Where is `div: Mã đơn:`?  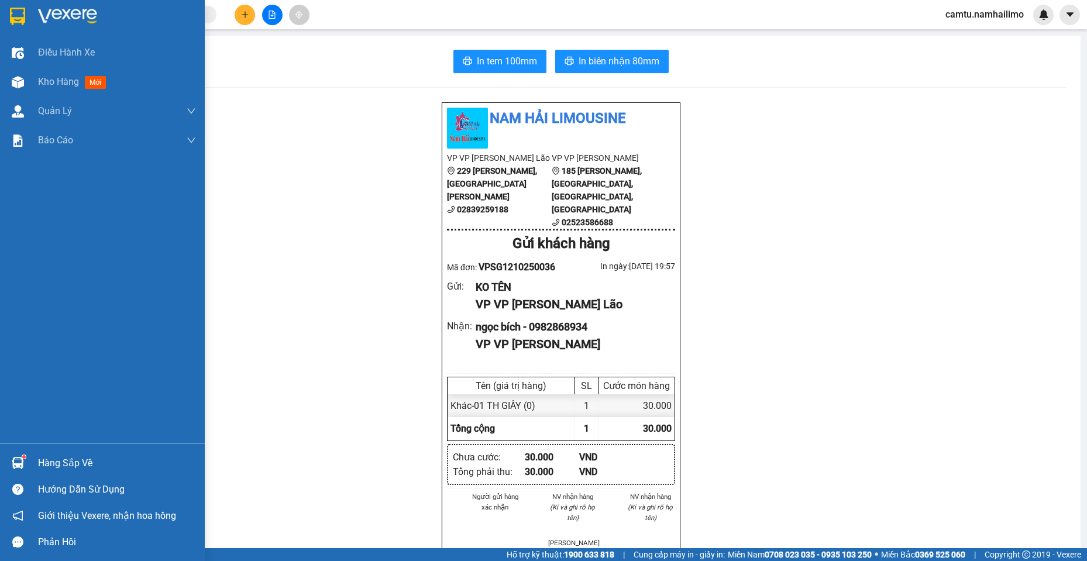 div: Mã đơn: is located at coordinates (504, 267).